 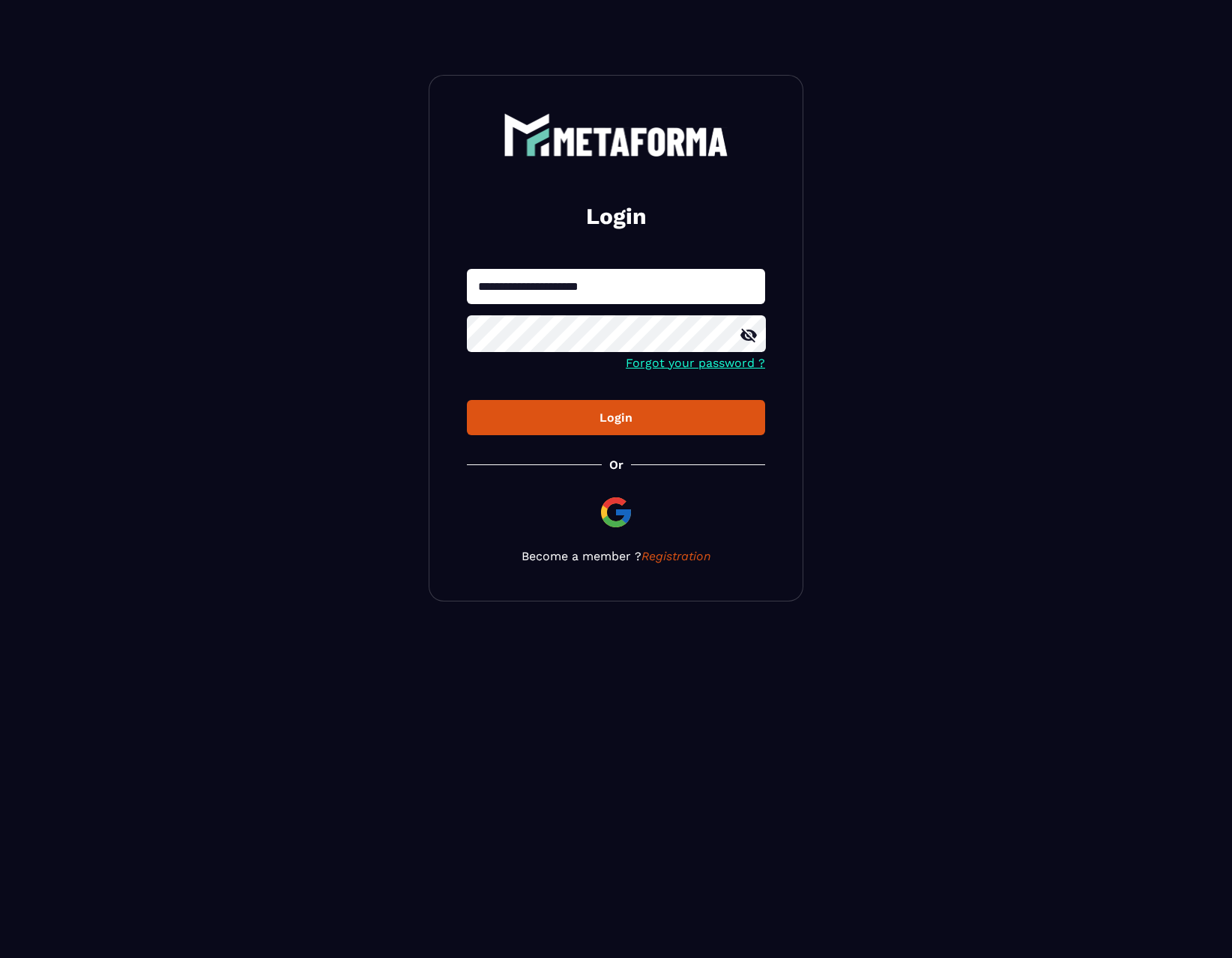 What do you see at coordinates (616, 465) in the screenshot?
I see `p: Or` at bounding box center [616, 465].